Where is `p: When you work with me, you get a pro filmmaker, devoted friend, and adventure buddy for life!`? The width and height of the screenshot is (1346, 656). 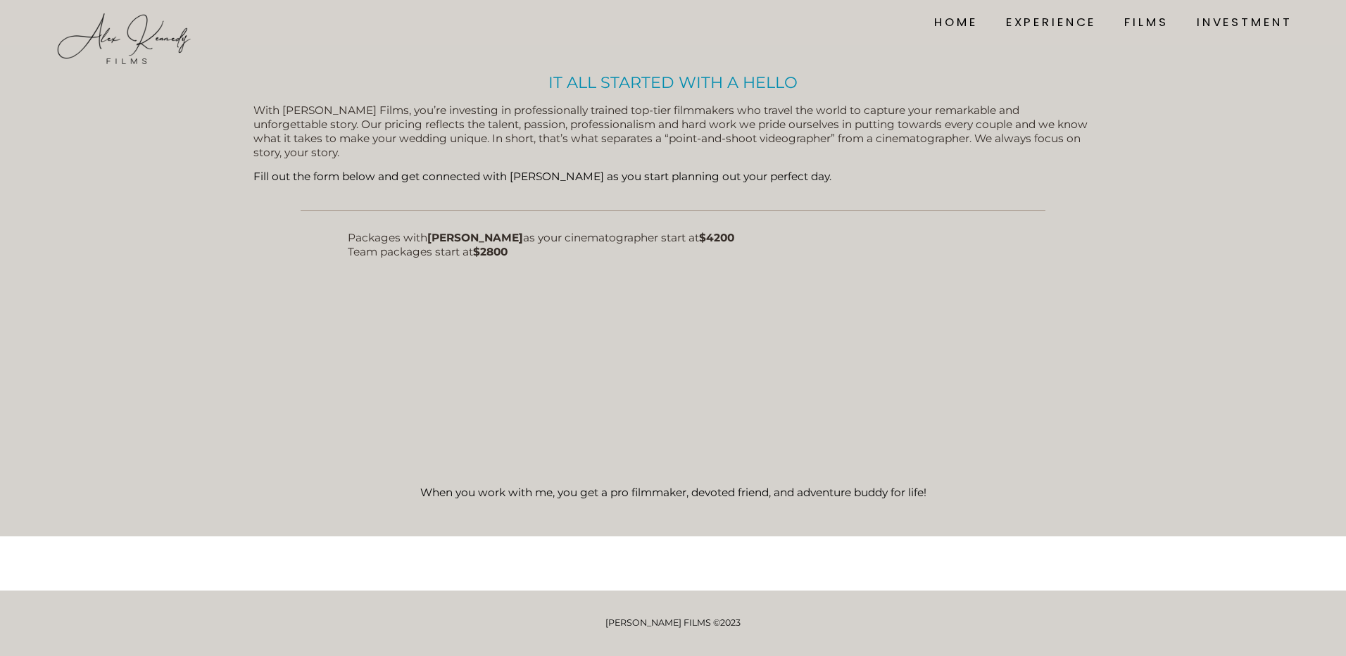
p: When you work with me, you get a pro filmmaker, devoted friend, and adventure buddy for life! is located at coordinates (672, 493).